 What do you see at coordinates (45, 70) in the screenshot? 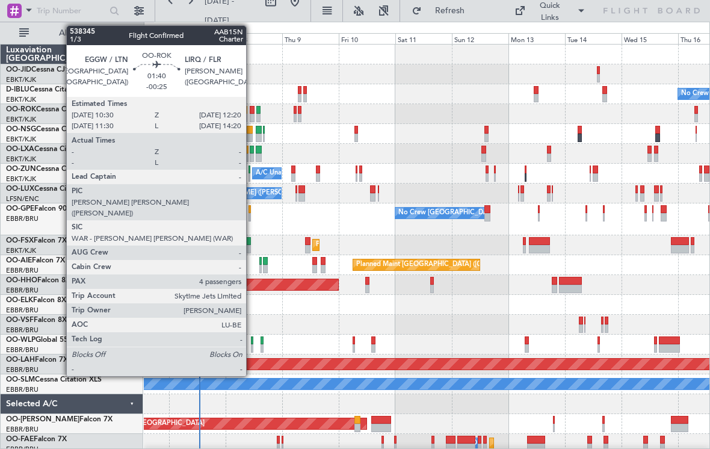
I see `a: OO-JIDCessna CJ1 525` at bounding box center [45, 70].